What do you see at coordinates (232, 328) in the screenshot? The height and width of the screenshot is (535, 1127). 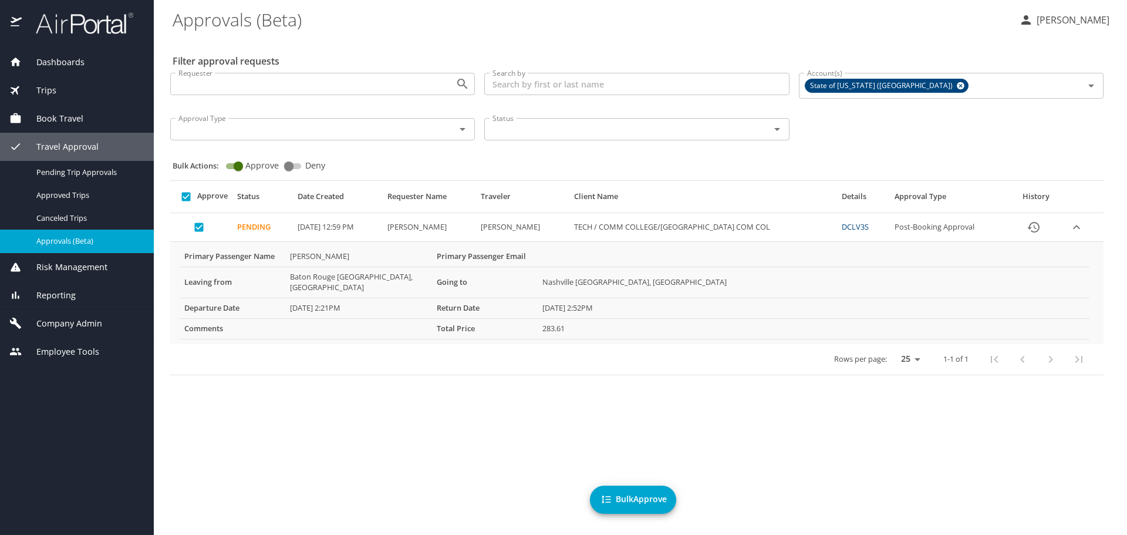 I see `th: Comments` at bounding box center [232, 328].